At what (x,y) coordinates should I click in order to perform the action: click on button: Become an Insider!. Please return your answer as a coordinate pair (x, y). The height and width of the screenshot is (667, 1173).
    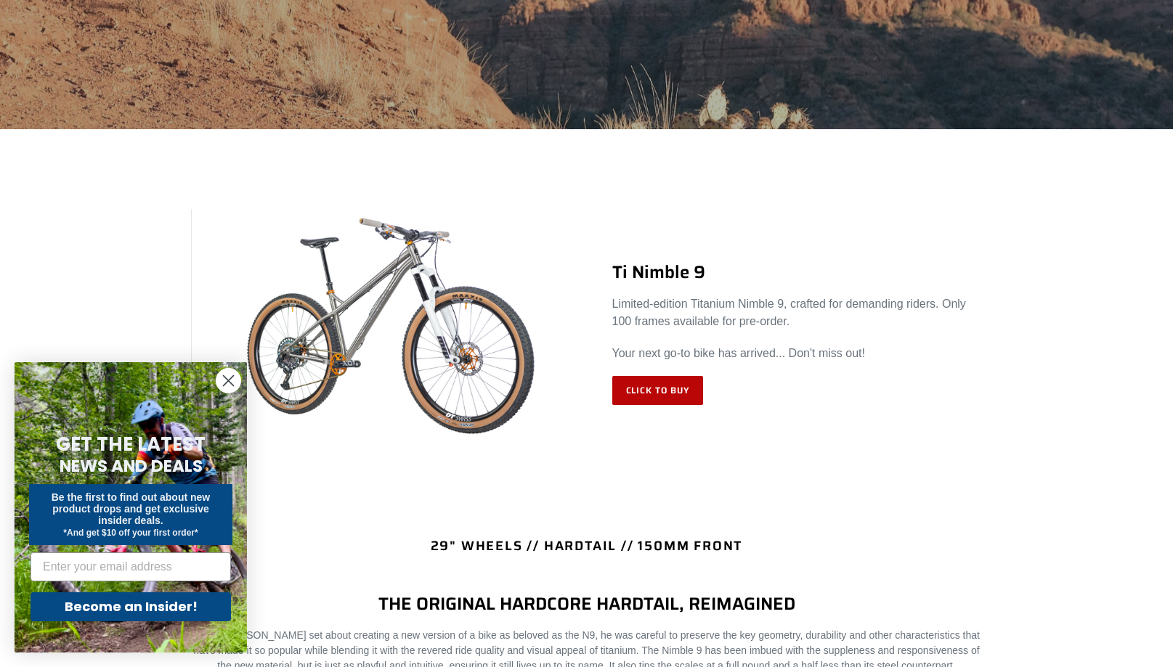
    Looking at the image, I should click on (131, 607).